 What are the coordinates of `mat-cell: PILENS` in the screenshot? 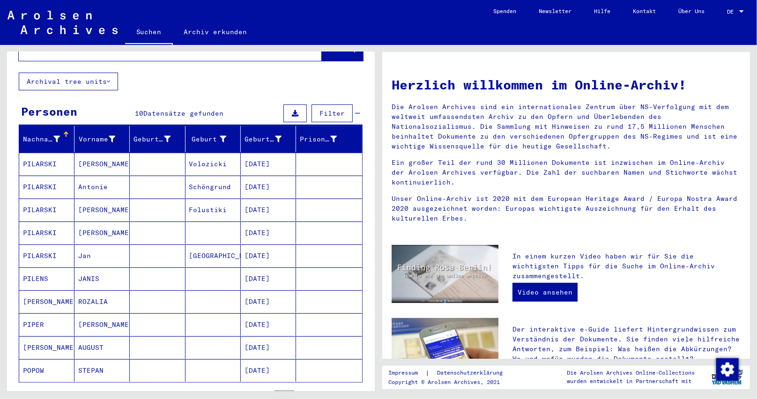 It's located at (47, 279).